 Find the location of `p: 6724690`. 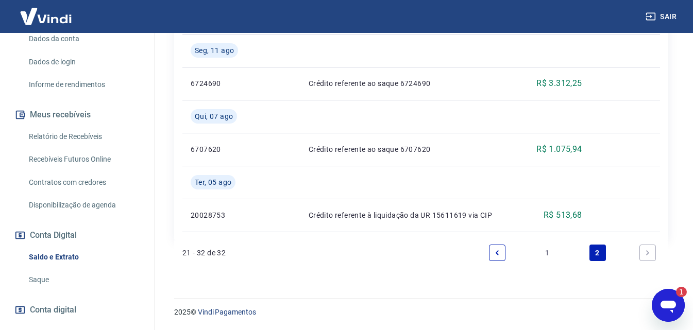

p: 6724690 is located at coordinates (219, 84).